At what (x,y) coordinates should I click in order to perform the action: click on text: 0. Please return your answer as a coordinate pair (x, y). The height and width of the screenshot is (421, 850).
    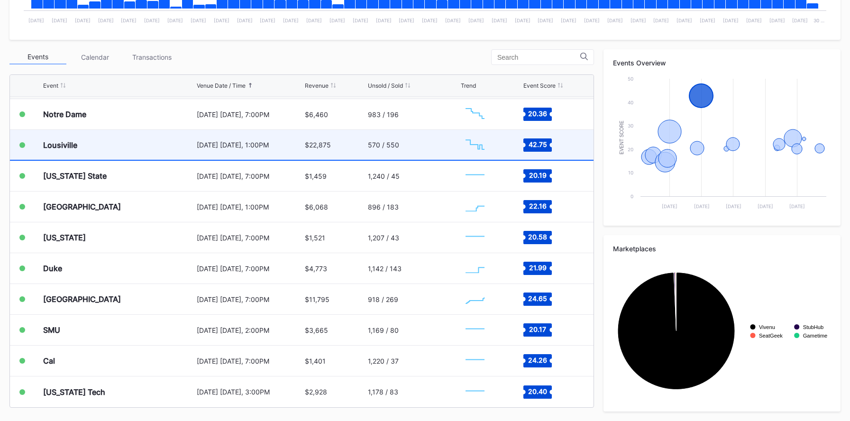
    Looking at the image, I should click on (632, 196).